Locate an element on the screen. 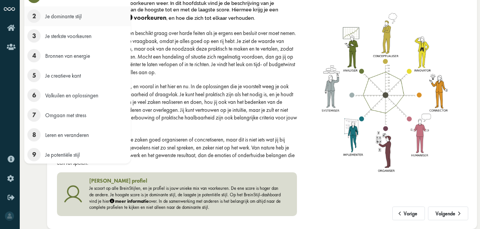  span: 8 is located at coordinates (34, 134).